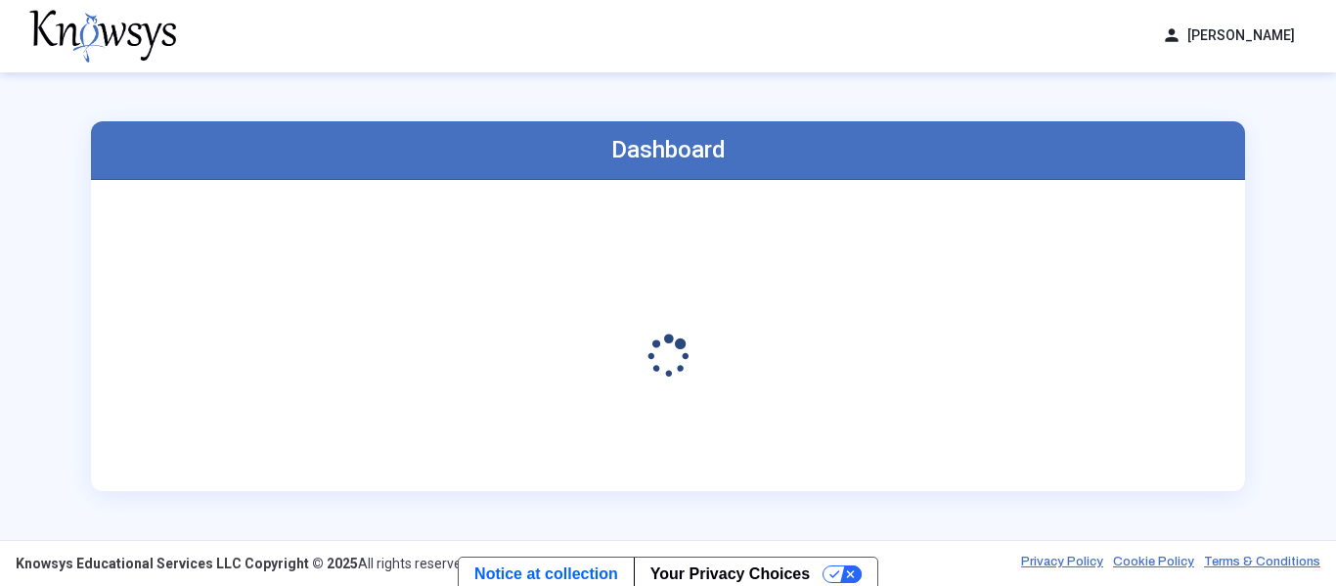 Image resolution: width=1336 pixels, height=586 pixels. What do you see at coordinates (668, 150) in the screenshot?
I see `label: Dashboard` at bounding box center [668, 150].